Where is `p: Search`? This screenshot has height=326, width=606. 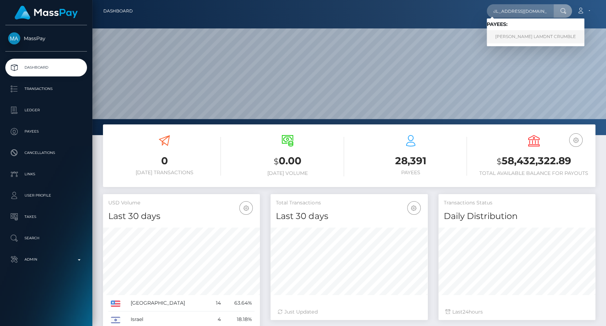
p: Search is located at coordinates (46, 238).